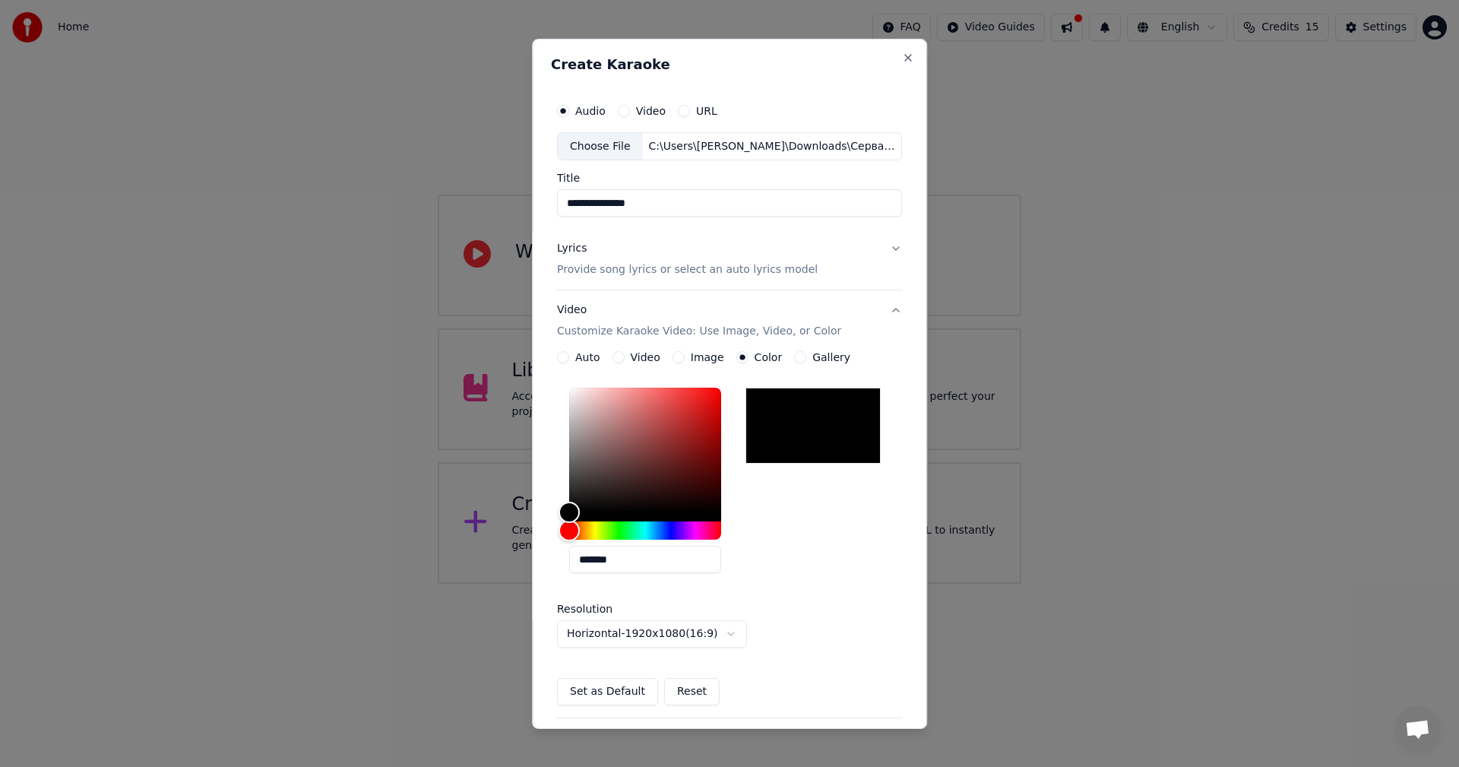 Image resolution: width=1459 pixels, height=767 pixels. I want to click on button: Set as Default, so click(607, 691).